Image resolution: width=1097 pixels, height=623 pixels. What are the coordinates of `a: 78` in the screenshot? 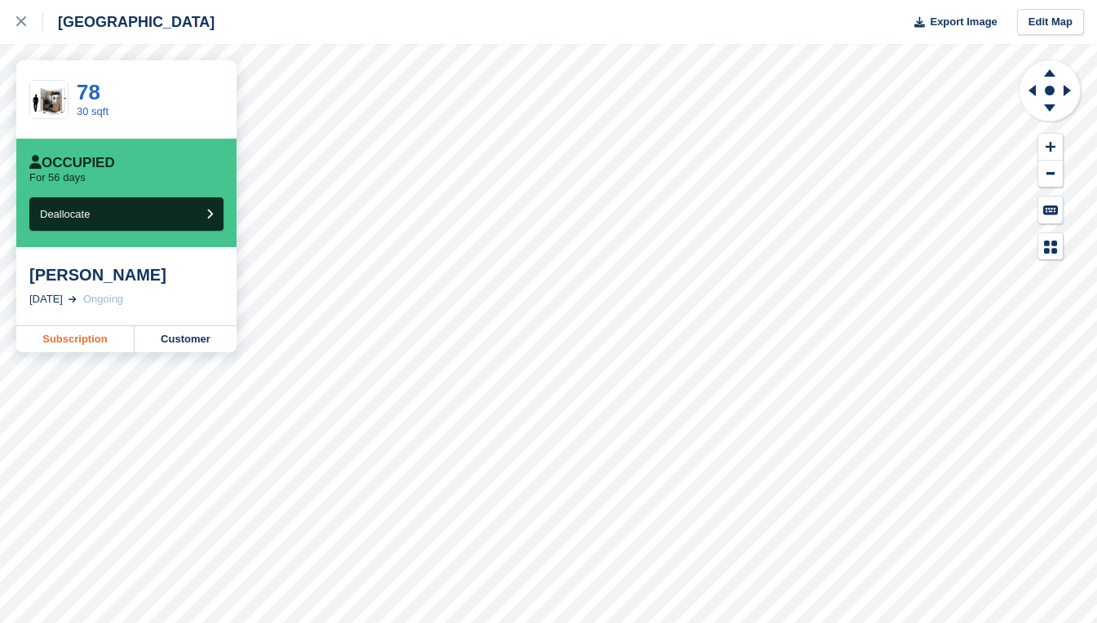 It's located at (88, 92).